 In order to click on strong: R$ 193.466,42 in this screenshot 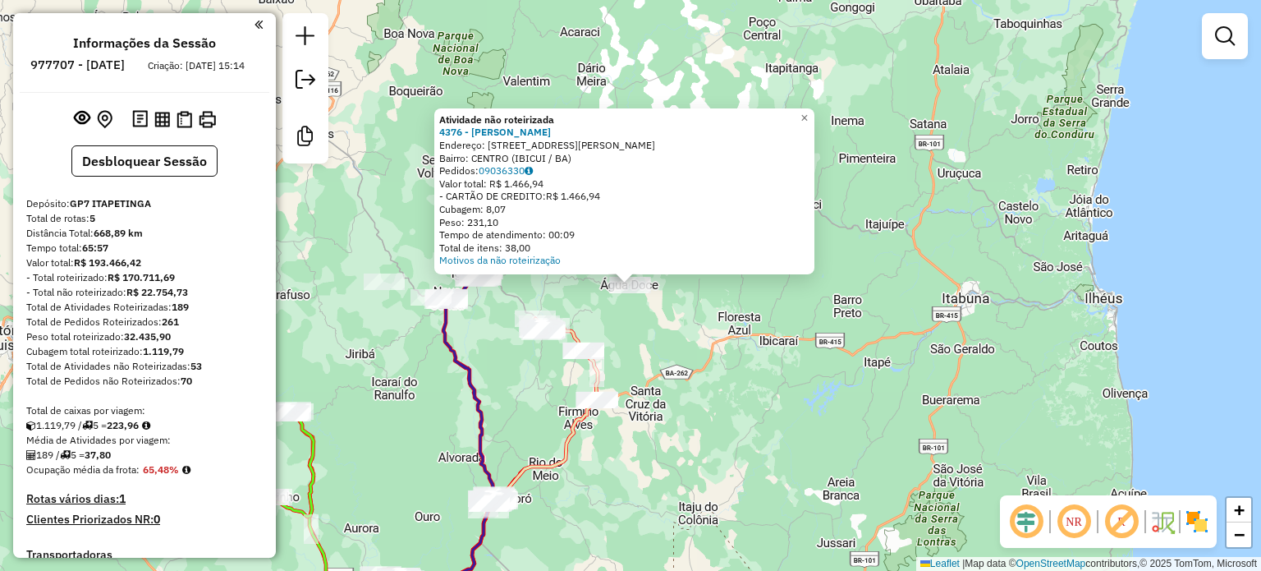, I will do `click(108, 262)`.